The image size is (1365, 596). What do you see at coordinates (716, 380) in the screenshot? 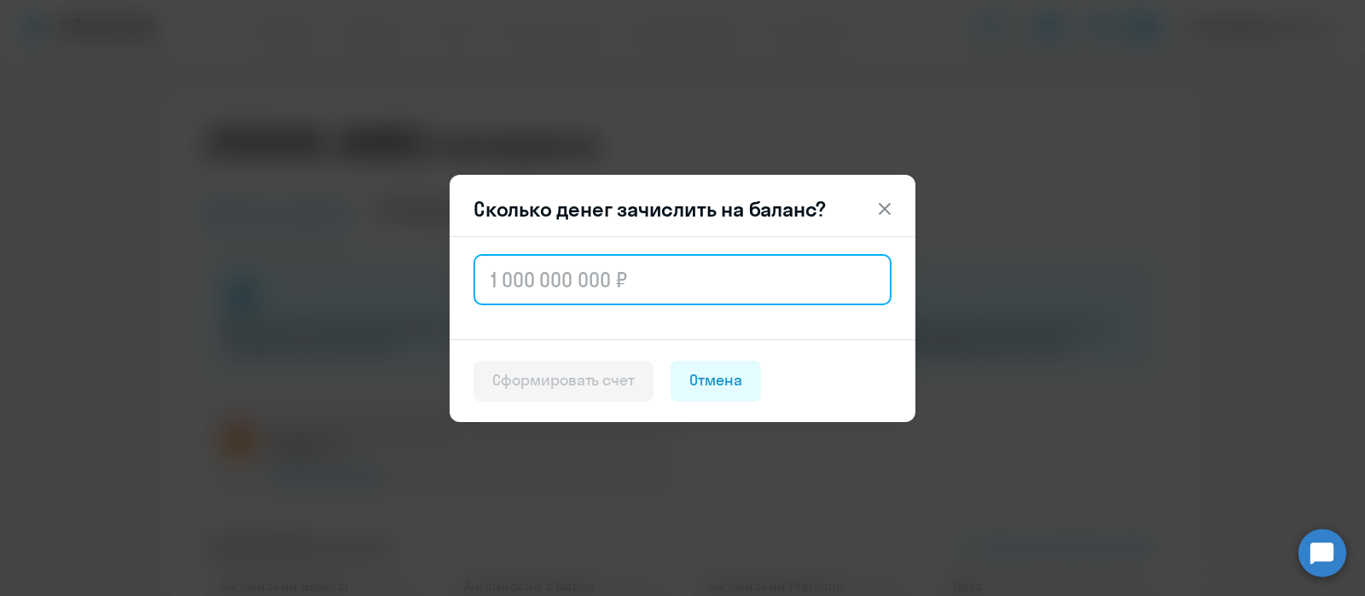
I see `div: Отмена` at bounding box center [716, 380].